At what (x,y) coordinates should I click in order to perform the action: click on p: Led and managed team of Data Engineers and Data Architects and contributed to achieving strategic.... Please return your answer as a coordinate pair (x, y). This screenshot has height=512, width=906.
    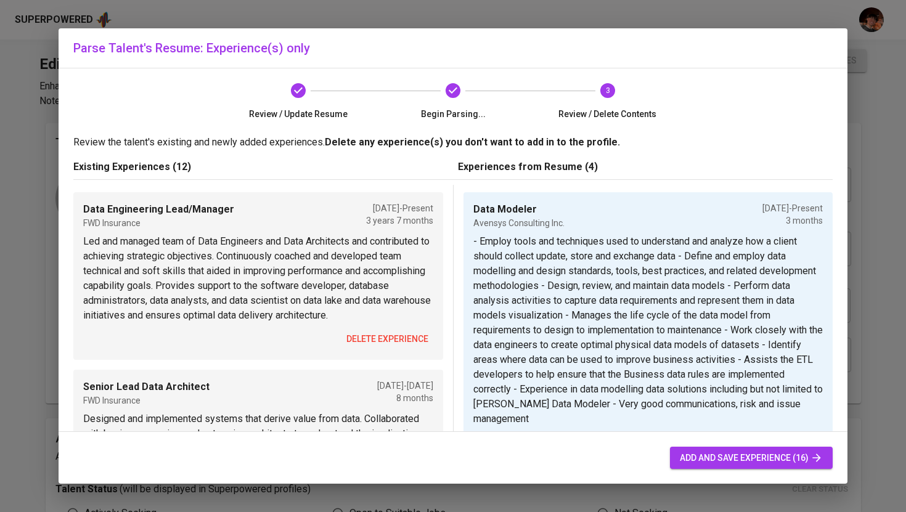
    Looking at the image, I should click on (258, 279).